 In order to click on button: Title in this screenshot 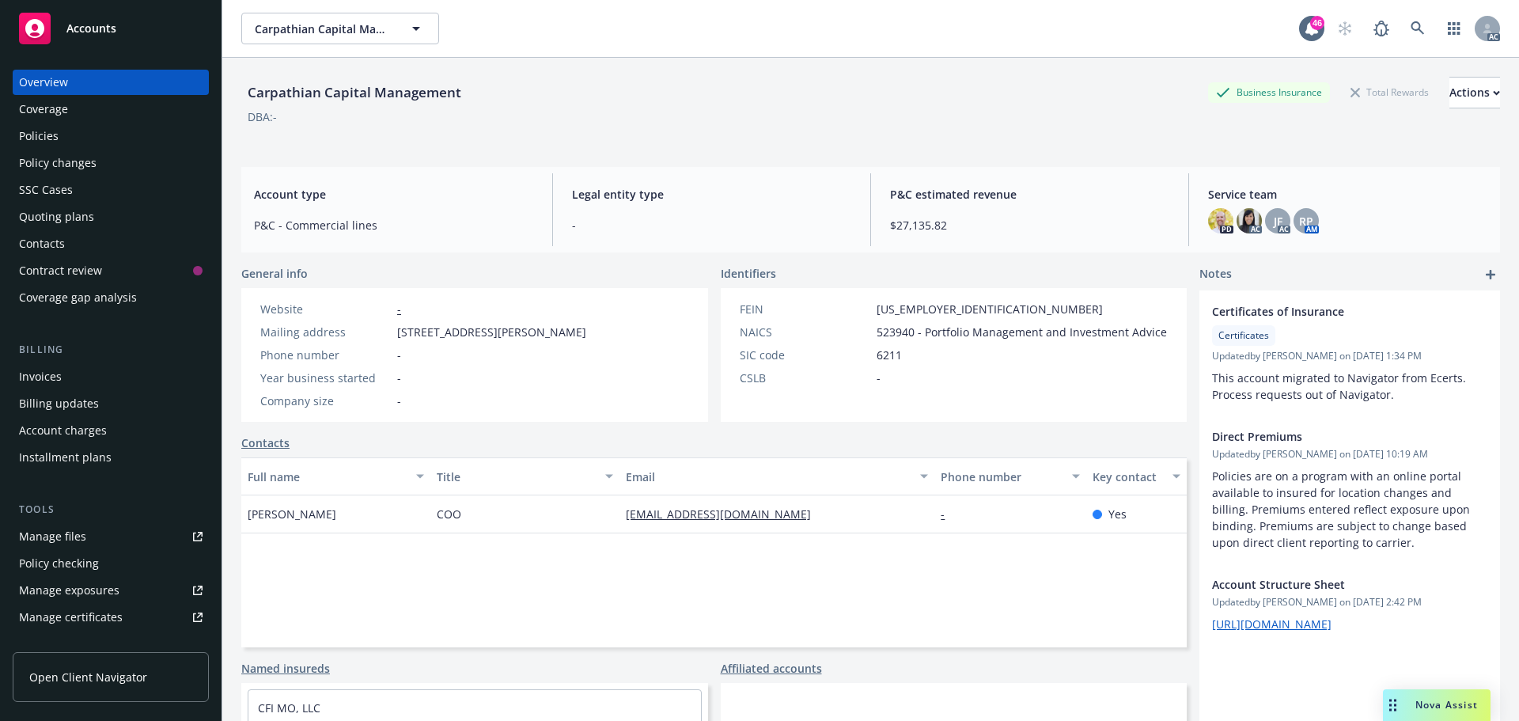, I will do `click(525, 476)`.